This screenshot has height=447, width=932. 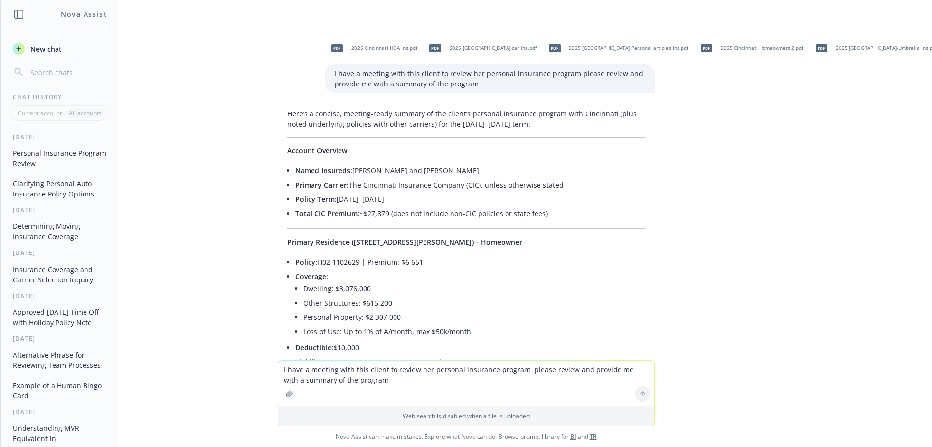 I want to click on div: pdf2025 Cincinnati Homeowners 2.pdf, so click(x=750, y=48).